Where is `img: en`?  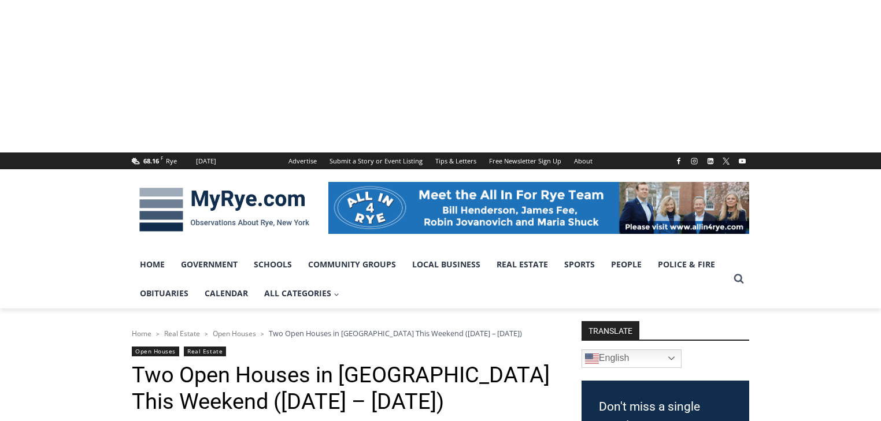
img: en is located at coordinates (592, 359).